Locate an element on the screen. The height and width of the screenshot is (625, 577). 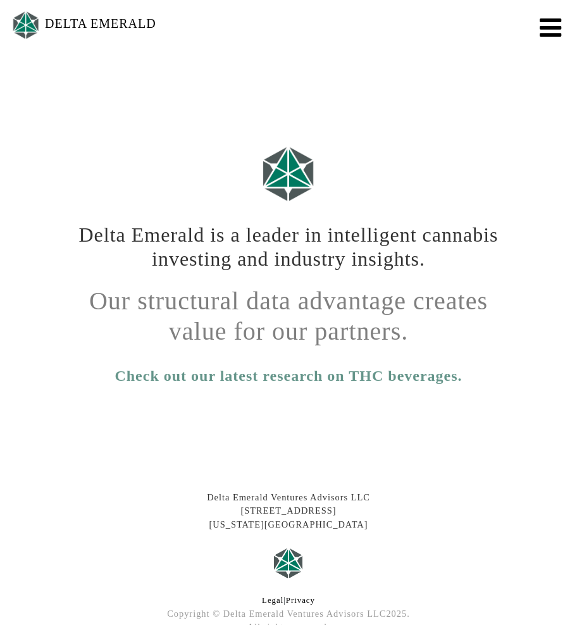
a: Check out our latest research on THC beverages. is located at coordinates (288, 376).